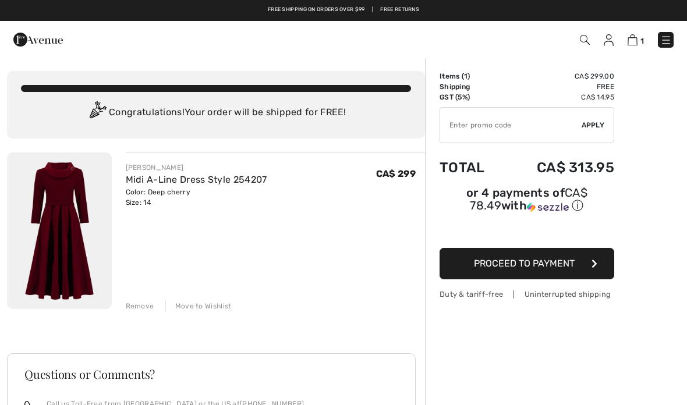 Image resolution: width=687 pixels, height=405 pixels. What do you see at coordinates (559, 168) in the screenshot?
I see `td: CA$ 313.95` at bounding box center [559, 168].